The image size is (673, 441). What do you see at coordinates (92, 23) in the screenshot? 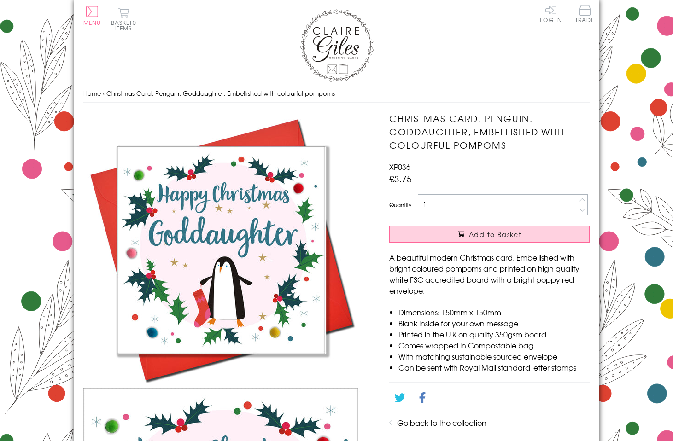
I see `span: Menu` at bounding box center [92, 23].